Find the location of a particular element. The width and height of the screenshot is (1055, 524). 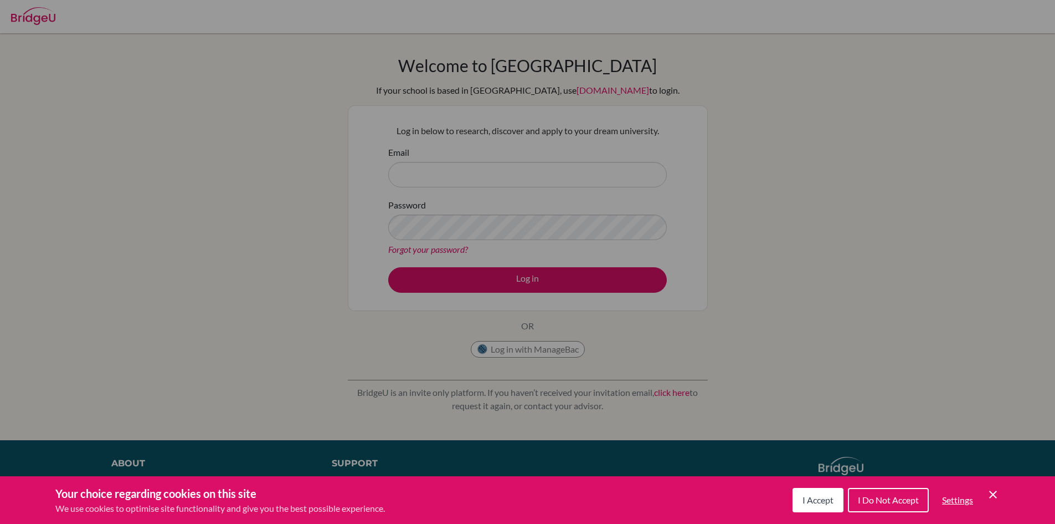

span: I Accept is located at coordinates (818, 499).